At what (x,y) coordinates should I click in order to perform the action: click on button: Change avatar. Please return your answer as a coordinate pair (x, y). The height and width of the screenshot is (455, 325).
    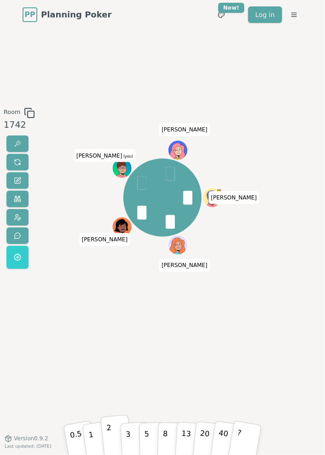
    Looking at the image, I should click on (17, 217).